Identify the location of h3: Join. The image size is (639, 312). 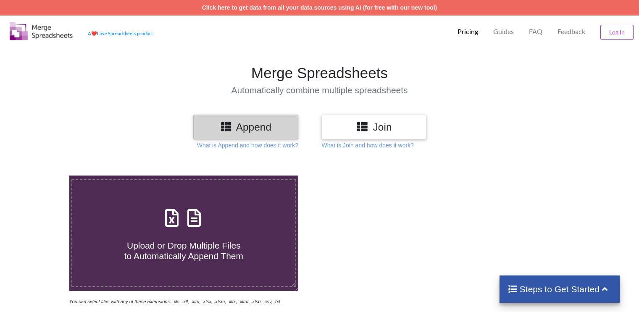
(374, 127).